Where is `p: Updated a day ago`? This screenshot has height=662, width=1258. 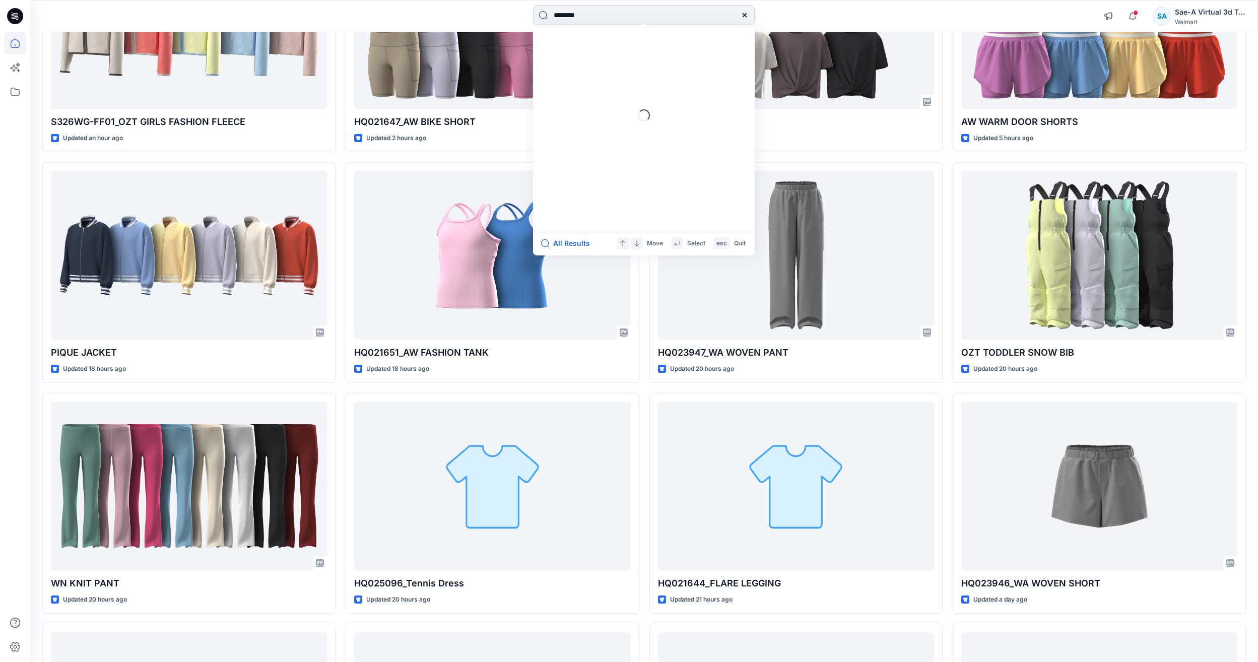
p: Updated a day ago is located at coordinates (1000, 600).